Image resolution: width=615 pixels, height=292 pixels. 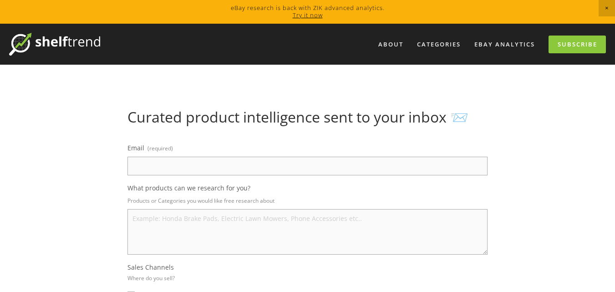 I want to click on p: Where do you sell?, so click(x=151, y=277).